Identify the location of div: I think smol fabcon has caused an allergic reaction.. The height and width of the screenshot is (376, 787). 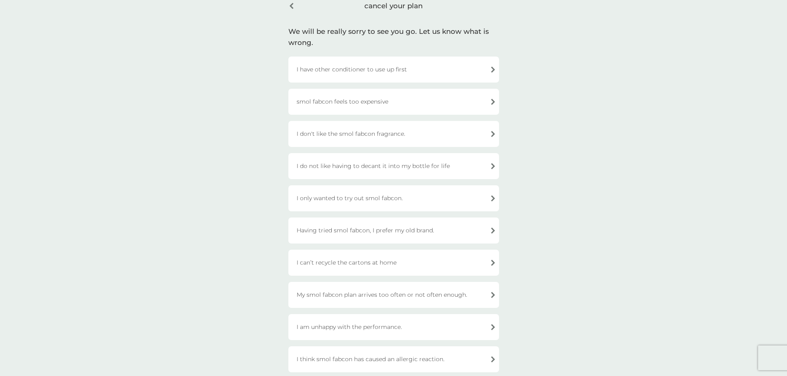
(393, 359).